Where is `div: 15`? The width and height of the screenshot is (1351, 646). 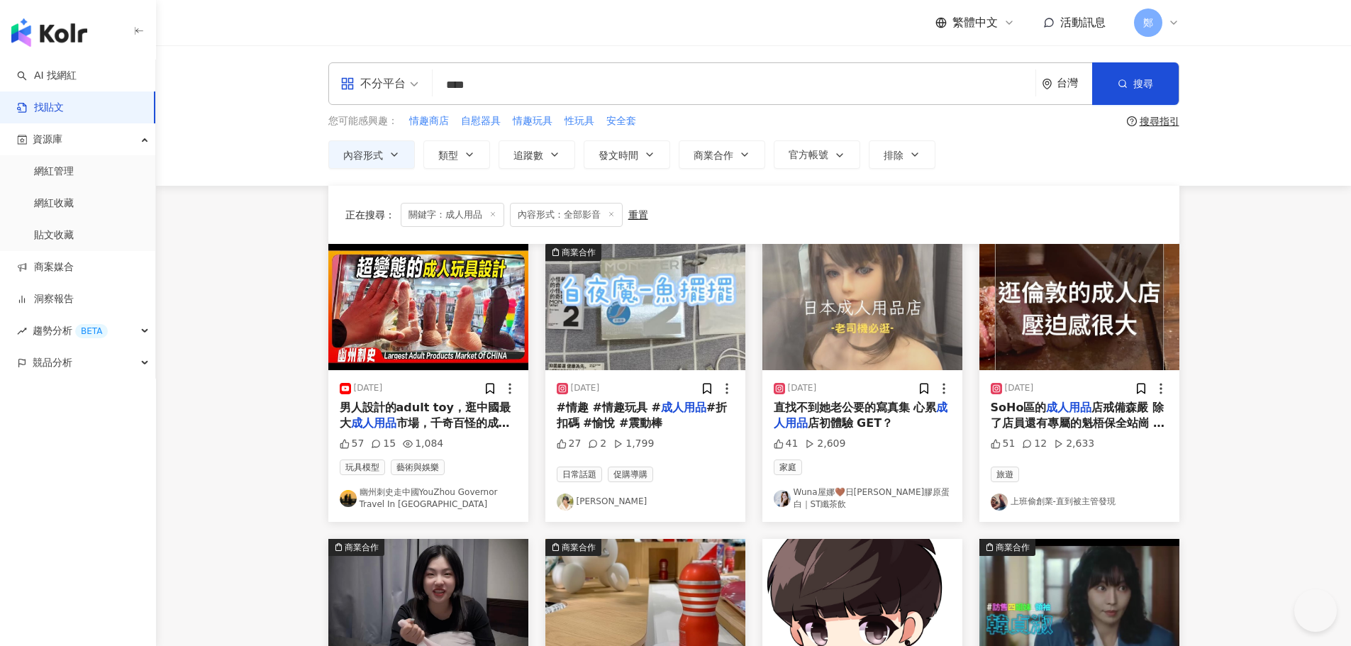
div: 15 is located at coordinates (383, 444).